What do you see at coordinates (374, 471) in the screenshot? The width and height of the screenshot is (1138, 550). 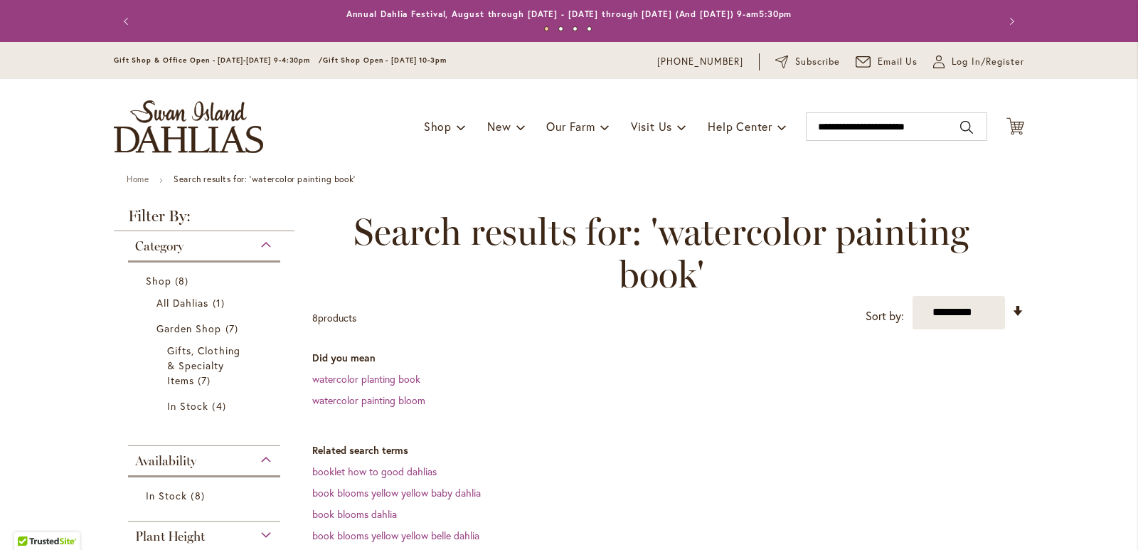 I see `a: booklet how to good dahlias` at bounding box center [374, 471].